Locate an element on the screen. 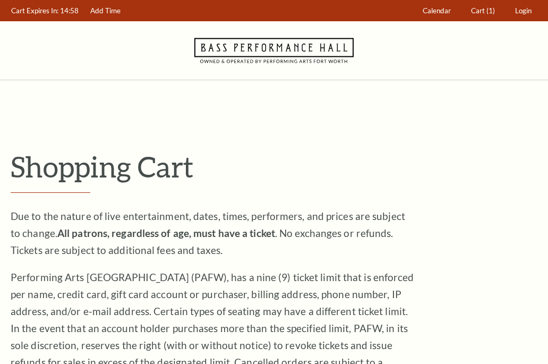 The width and height of the screenshot is (548, 364). p: Shopping Cart is located at coordinates (274, 166).